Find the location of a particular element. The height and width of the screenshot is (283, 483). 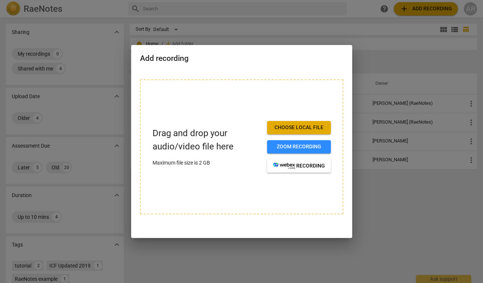

p: Maximum file size is 2 GB is located at coordinates (207, 162).